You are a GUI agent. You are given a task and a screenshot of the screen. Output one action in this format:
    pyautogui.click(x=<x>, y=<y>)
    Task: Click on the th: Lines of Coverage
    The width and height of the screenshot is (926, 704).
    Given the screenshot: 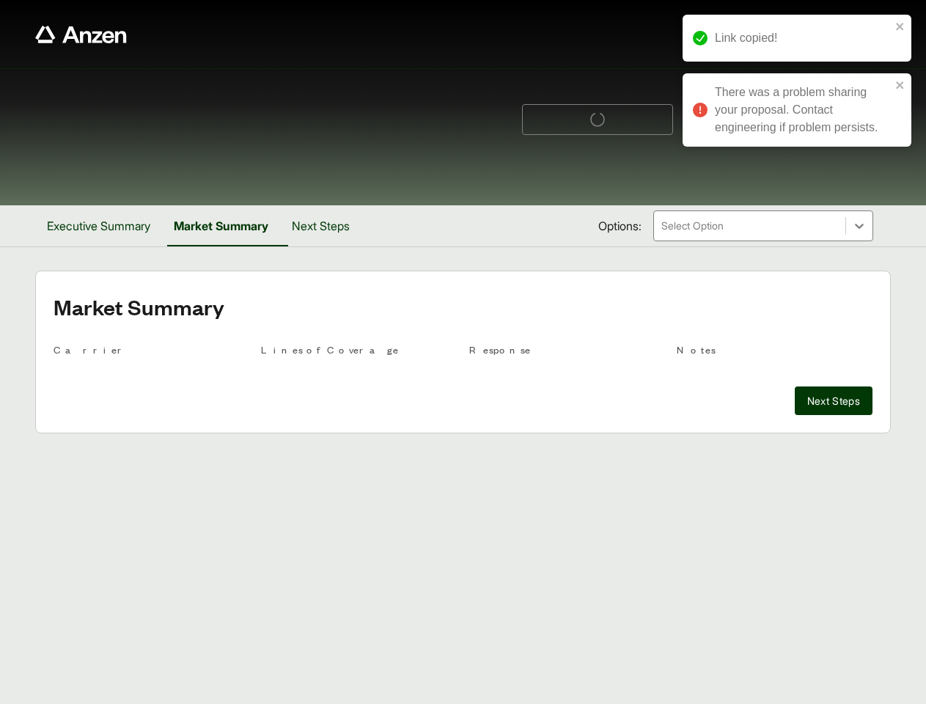 What is the action you would take?
    pyautogui.click(x=359, y=352)
    